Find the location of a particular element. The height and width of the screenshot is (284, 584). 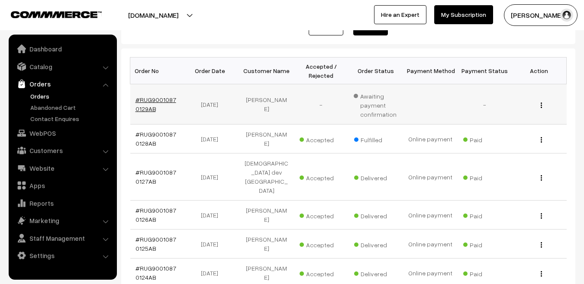

a: Marketing is located at coordinates (62, 221).